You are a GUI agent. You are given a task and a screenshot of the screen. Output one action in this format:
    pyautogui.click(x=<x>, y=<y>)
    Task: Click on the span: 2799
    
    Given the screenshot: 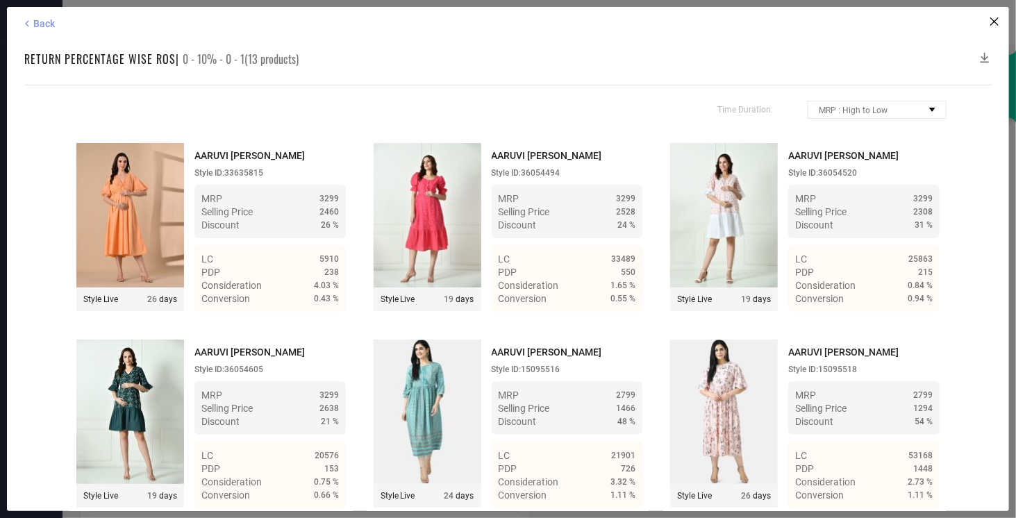 What is the action you would take?
    pyautogui.click(x=626, y=395)
    